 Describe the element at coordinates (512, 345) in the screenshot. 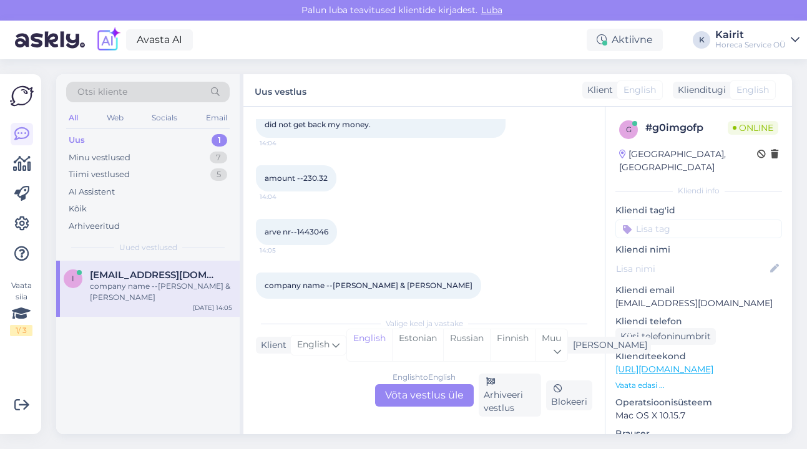

I see `div: Finnish` at that location.